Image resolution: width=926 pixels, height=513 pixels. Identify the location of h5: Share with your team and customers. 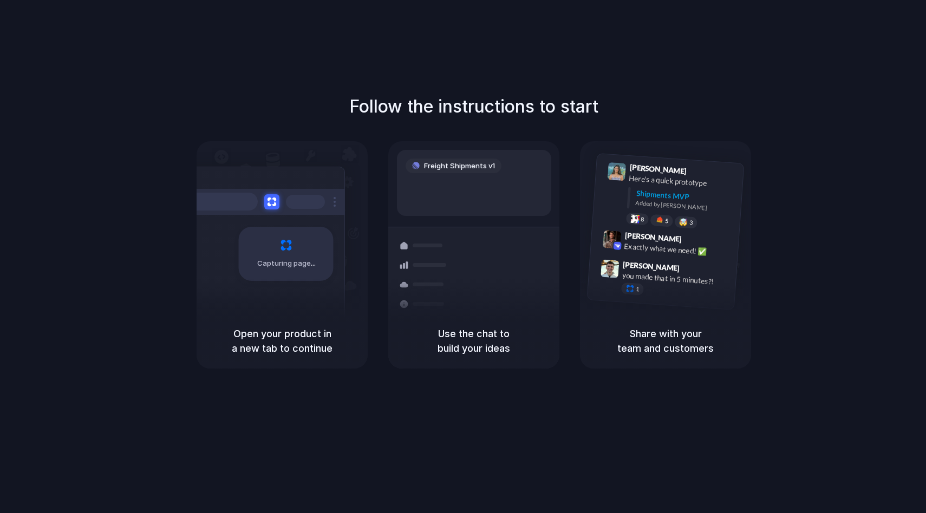
(666, 341).